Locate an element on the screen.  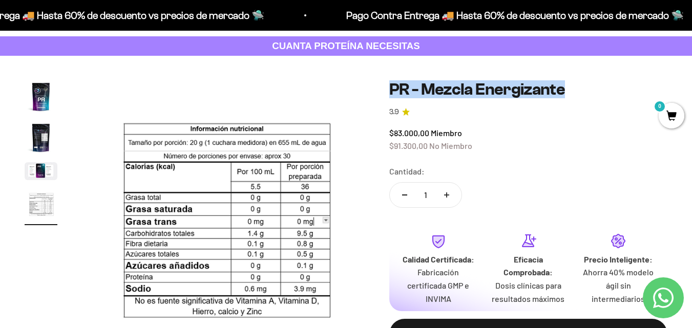
p: Pago Contra Entrega 🚚 Hasta 60% de descuento vs precios de mercado 🛸 is located at coordinates (510, 15).